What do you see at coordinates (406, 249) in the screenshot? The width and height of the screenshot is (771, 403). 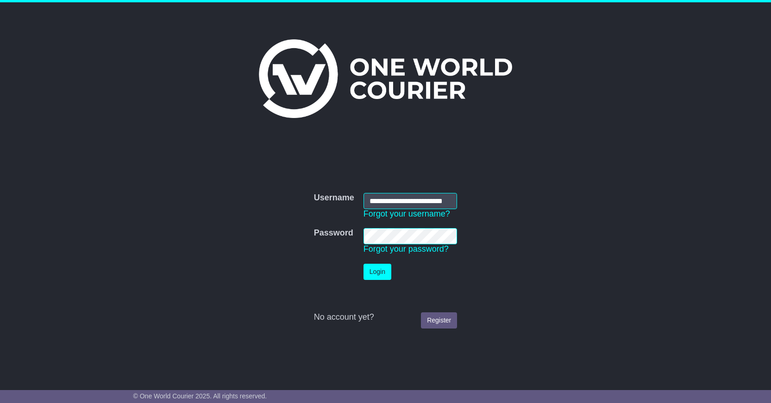 I see `a: Forgot your password?` at bounding box center [406, 249].